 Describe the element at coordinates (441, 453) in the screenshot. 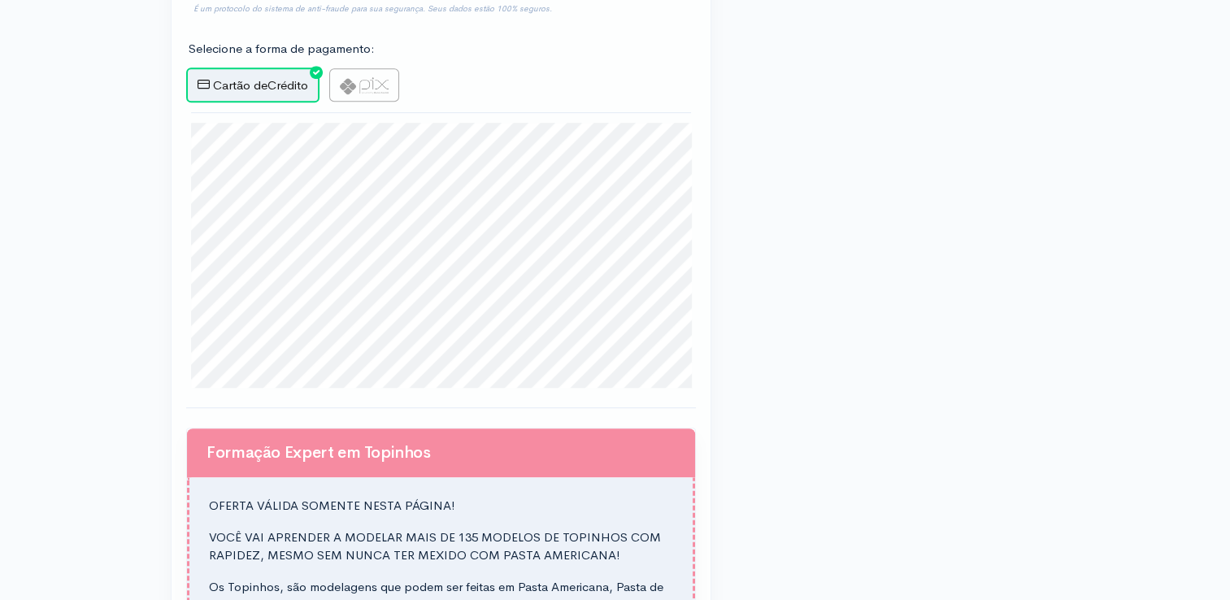

I see `h2: Formação Expert em Topinhos` at that location.